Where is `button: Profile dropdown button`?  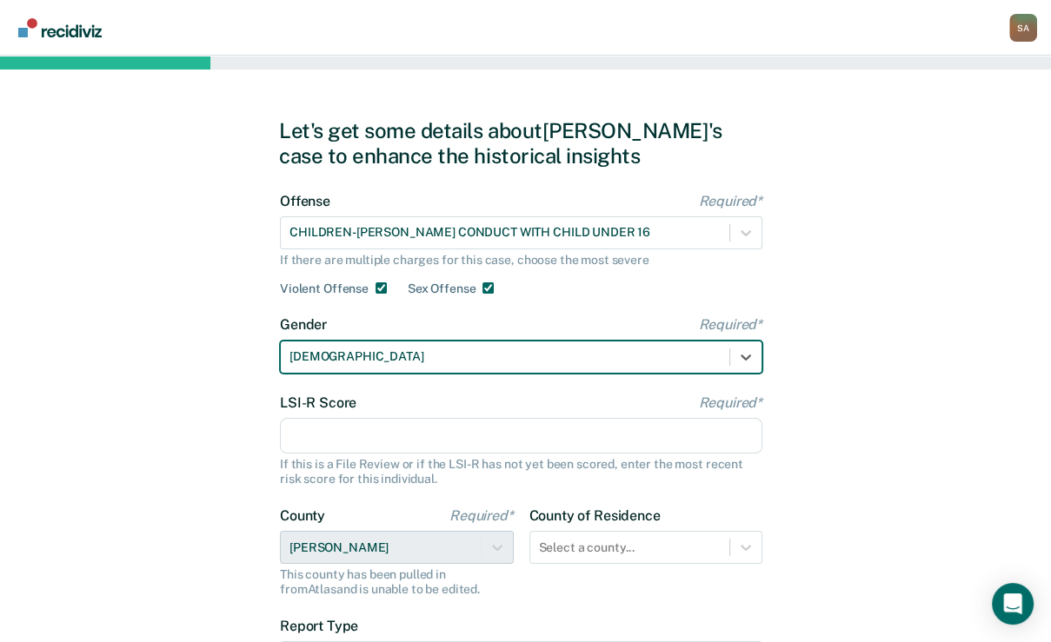 button: Profile dropdown button is located at coordinates (1023, 28).